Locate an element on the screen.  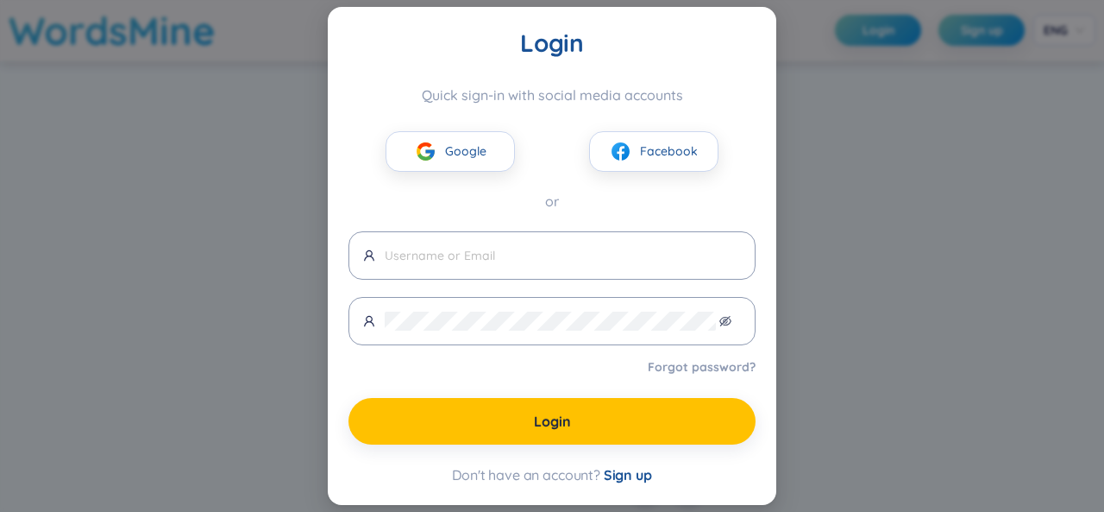
img: google is located at coordinates (425, 151).